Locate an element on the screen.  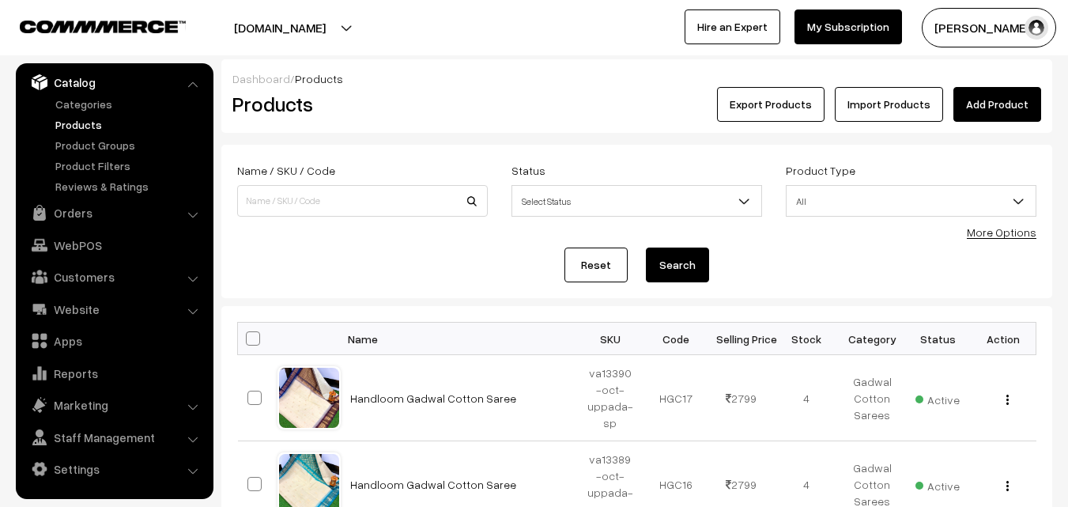
span: All is located at coordinates (910, 201).